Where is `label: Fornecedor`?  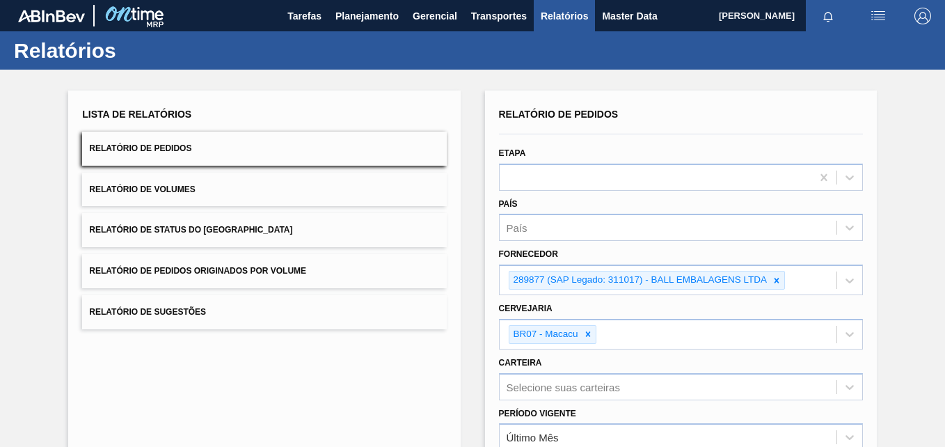 label: Fornecedor is located at coordinates (528, 254).